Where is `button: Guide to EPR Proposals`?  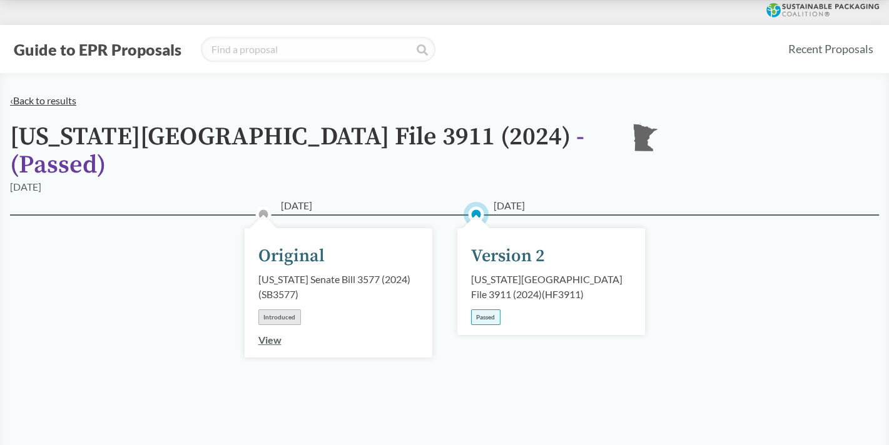 button: Guide to EPR Proposals is located at coordinates (98, 49).